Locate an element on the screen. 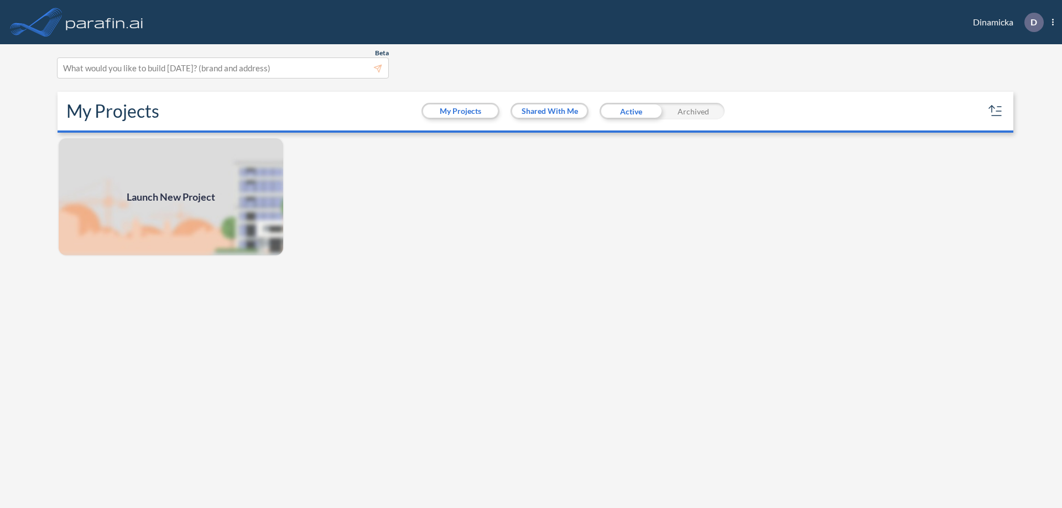 Image resolution: width=1062 pixels, height=508 pixels. span: Launch New Project is located at coordinates (171, 197).